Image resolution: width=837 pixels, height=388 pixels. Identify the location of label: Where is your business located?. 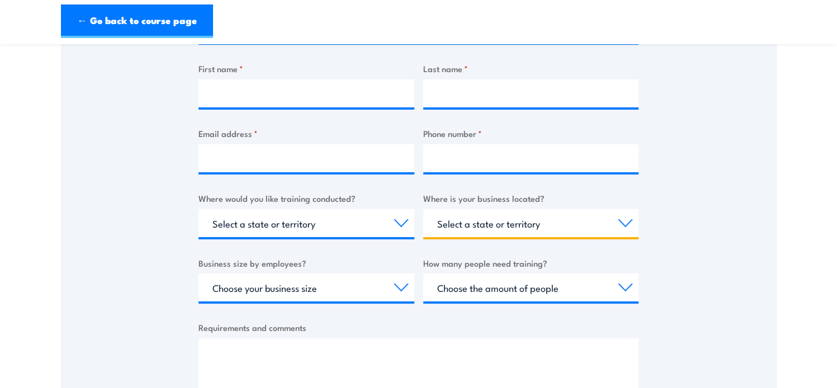
(531, 198).